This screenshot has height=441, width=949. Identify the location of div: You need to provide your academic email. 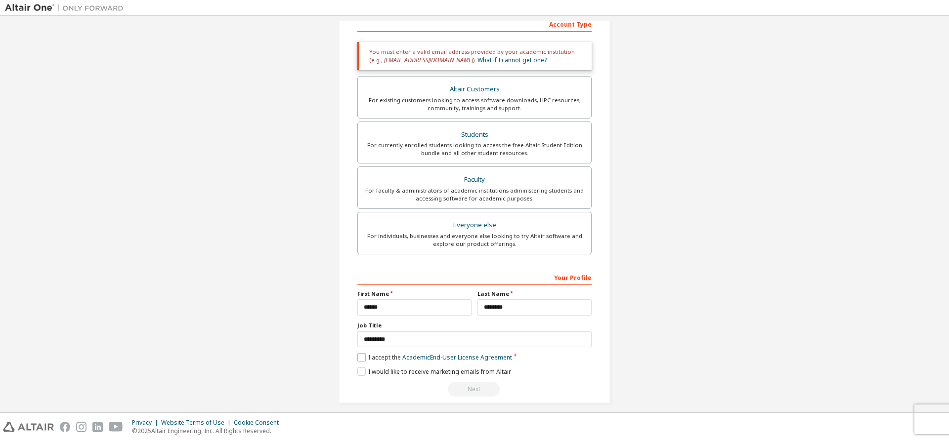
(474, 389).